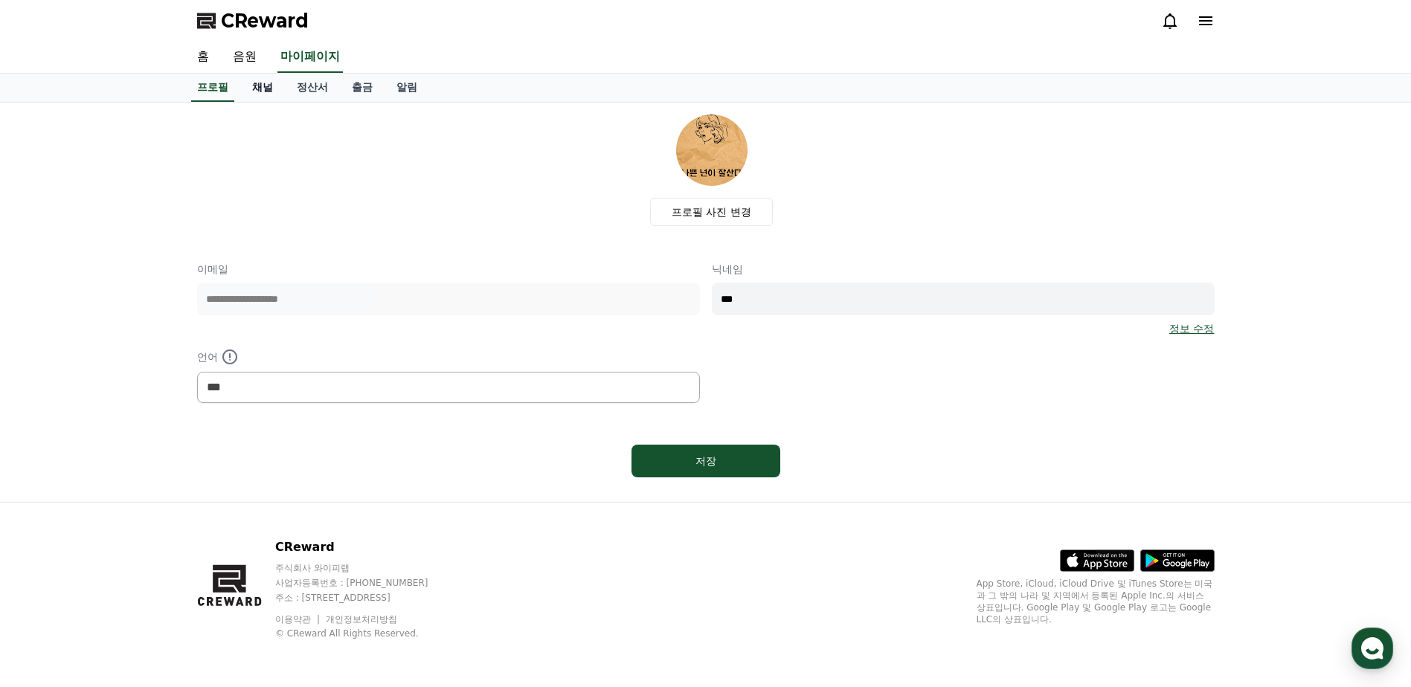 The height and width of the screenshot is (687, 1411). What do you see at coordinates (213, 88) in the screenshot?
I see `a: 프로필` at bounding box center [213, 88].